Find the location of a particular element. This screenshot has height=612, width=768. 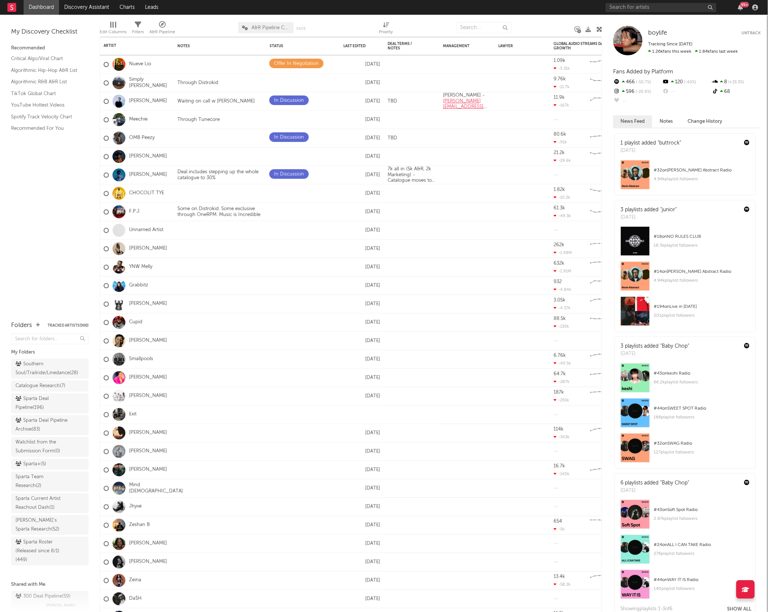

button: Filter by Last Edited is located at coordinates (377, 46).